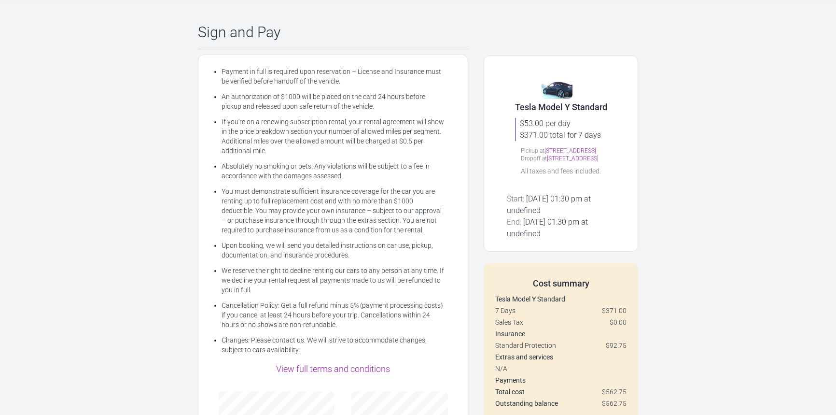 Image resolution: width=836 pixels, height=415 pixels. Describe the element at coordinates (534, 158) in the screenshot. I see `span: Dropoff at` at that location.